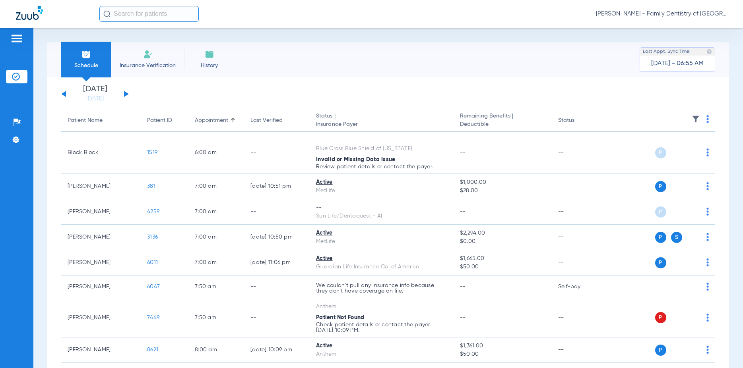 Image resolution: width=743 pixels, height=368 pixels. What do you see at coordinates (216, 153) in the screenshot?
I see `td: 6:00 AM` at bounding box center [216, 153].